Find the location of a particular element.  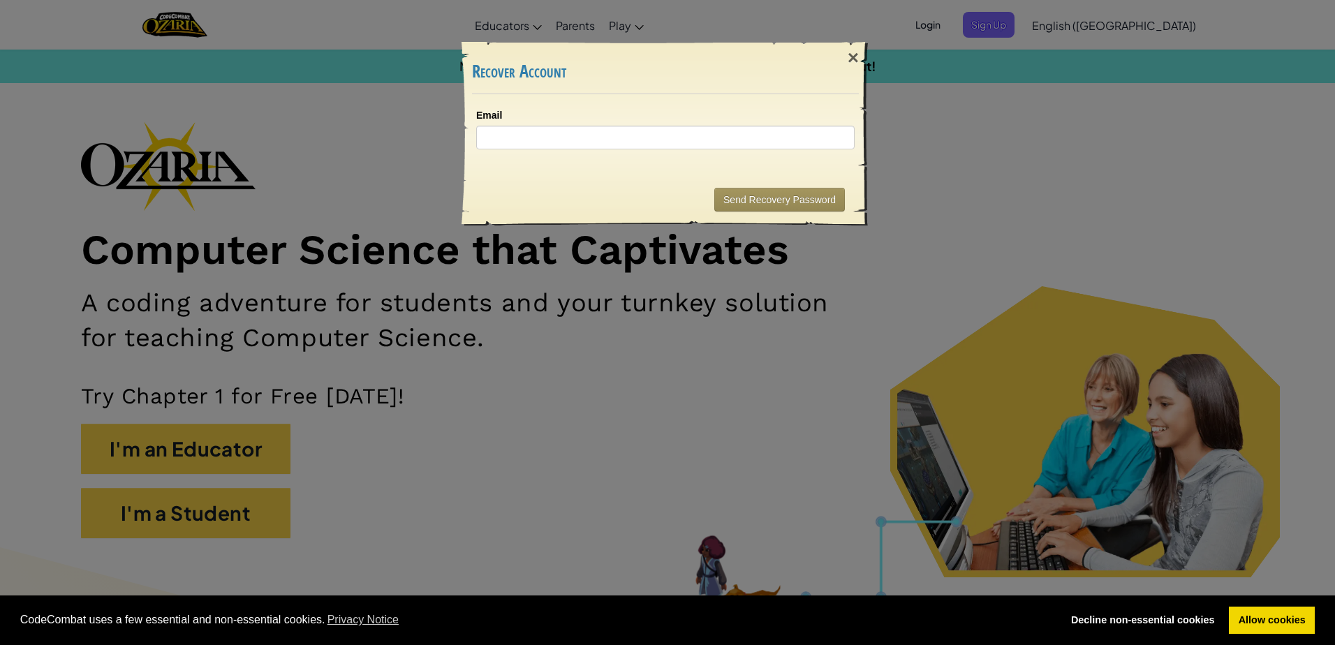

a: learn more about cookies is located at coordinates (363, 620).